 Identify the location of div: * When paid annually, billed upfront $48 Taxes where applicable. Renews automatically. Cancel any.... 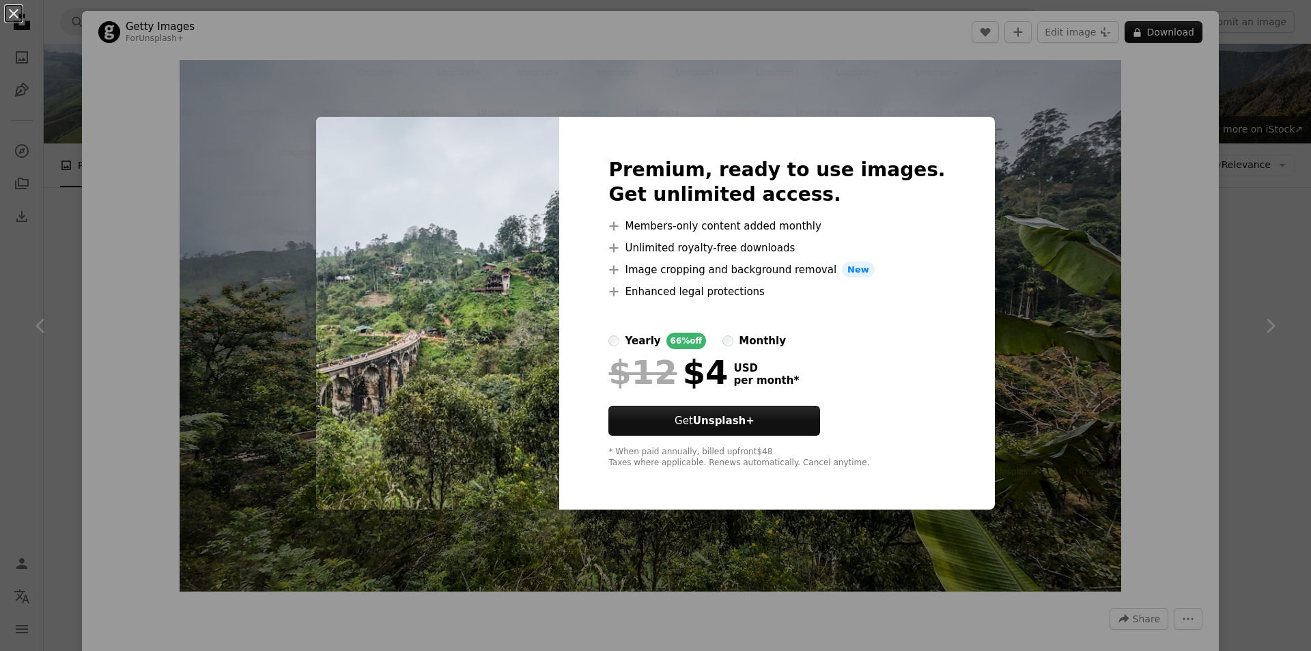
(776, 457).